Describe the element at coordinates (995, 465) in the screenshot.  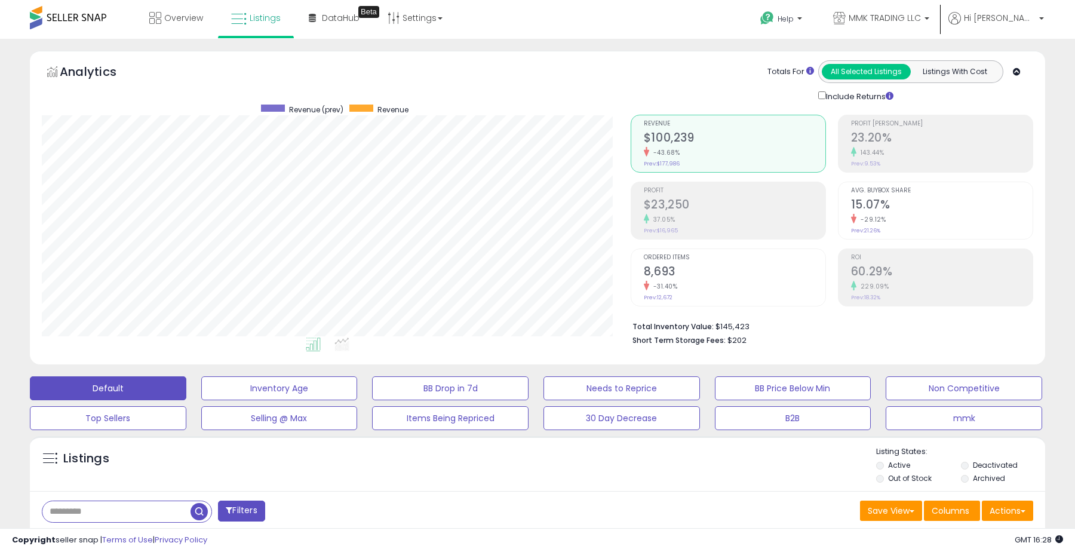
I see `label: Deactivated` at that location.